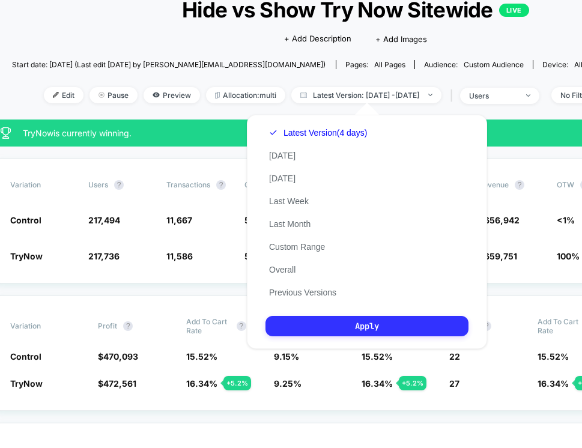  Describe the element at coordinates (288, 383) in the screenshot. I see `span: 9.25 %` at that location.